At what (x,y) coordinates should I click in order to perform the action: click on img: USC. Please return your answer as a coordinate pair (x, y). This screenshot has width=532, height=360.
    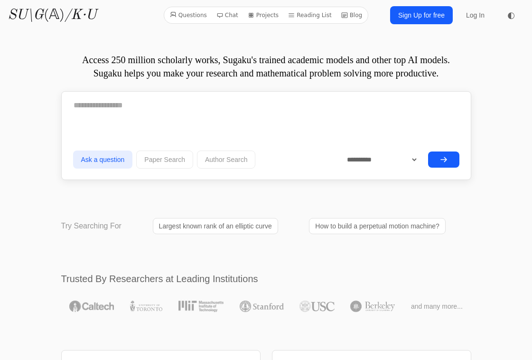
    Looking at the image, I should click on (317, 306).